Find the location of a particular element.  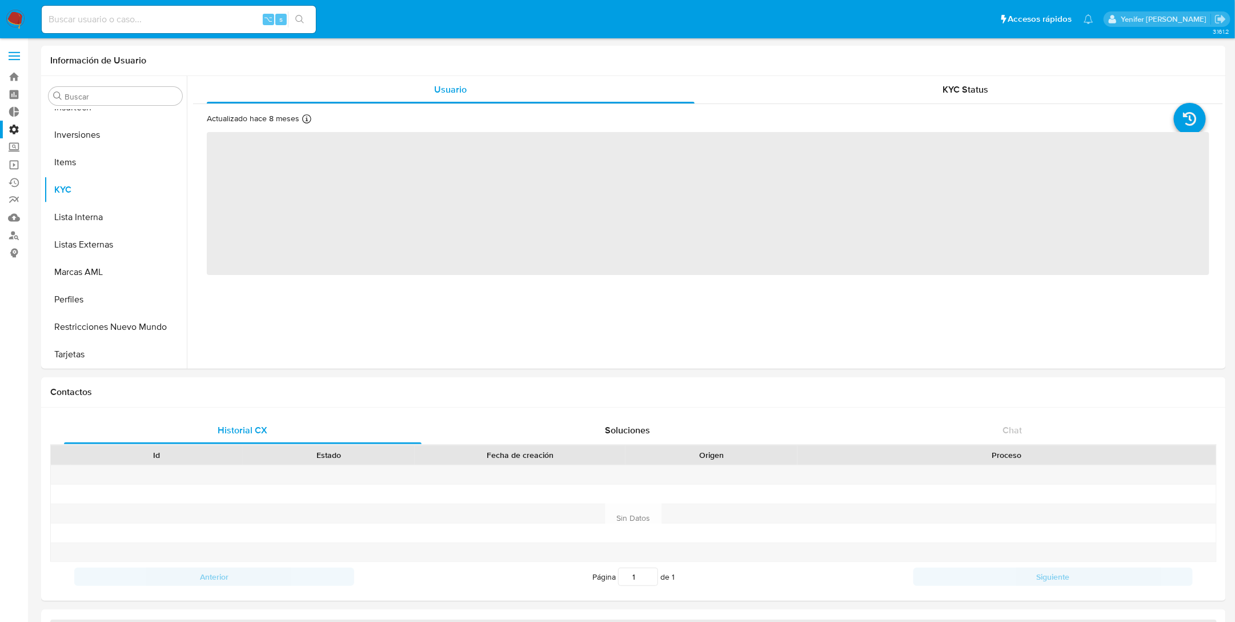

button: KYC is located at coordinates (115, 190).